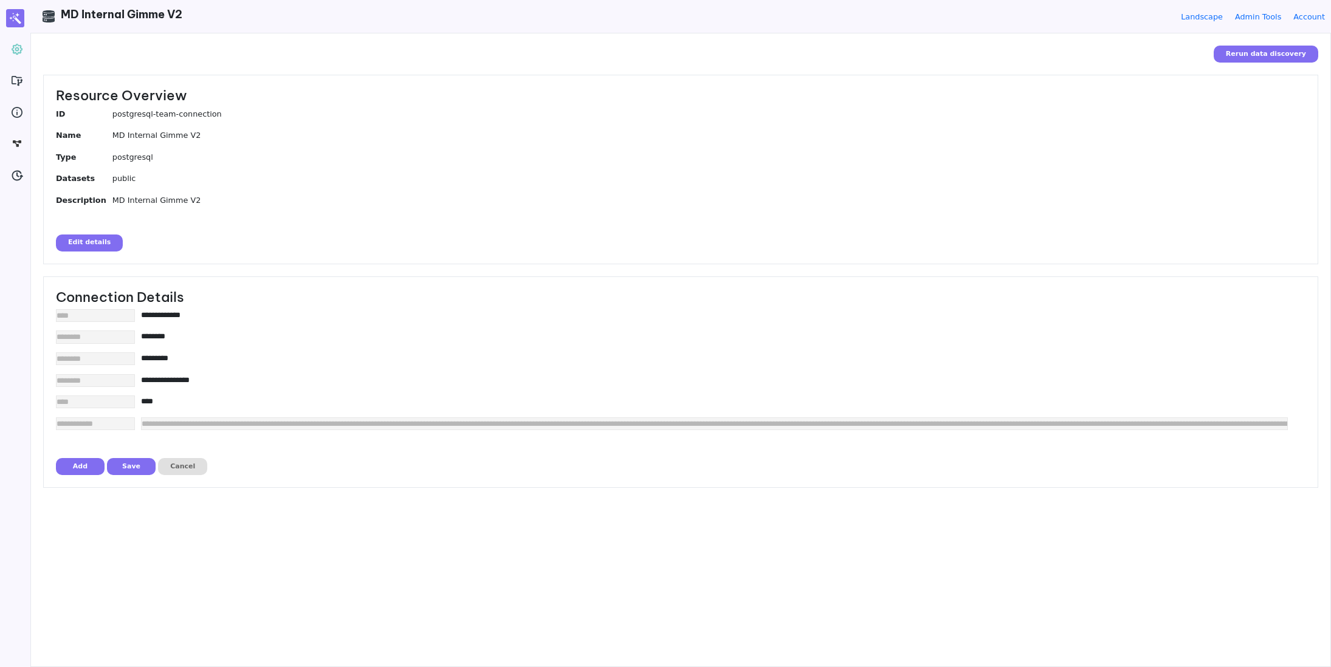  Describe the element at coordinates (80, 467) in the screenshot. I see `button: Add` at that location.